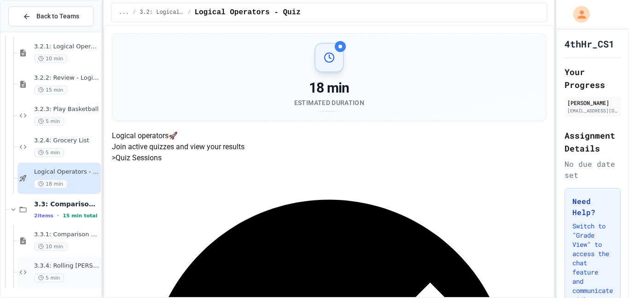 The height and width of the screenshot is (298, 629). I want to click on p: Join active quizzes and view your results, so click(329, 147).